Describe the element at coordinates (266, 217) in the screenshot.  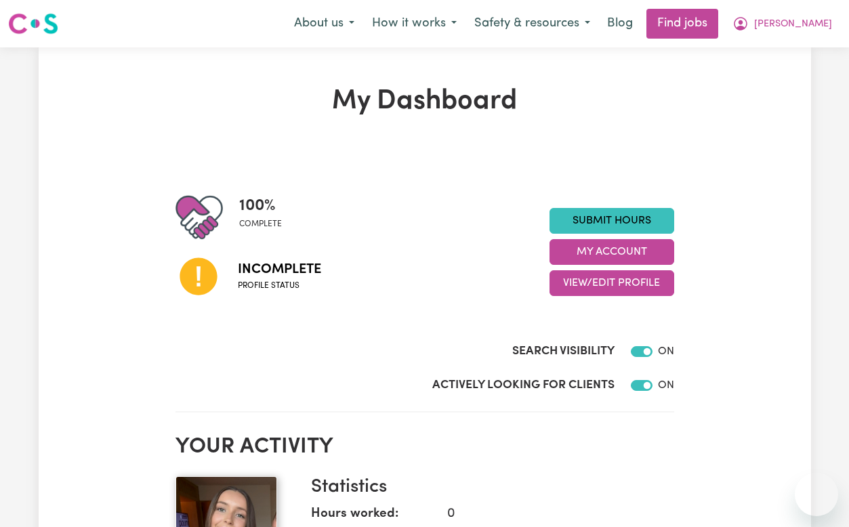
I see `div: Profile completeness: 100%` at that location.